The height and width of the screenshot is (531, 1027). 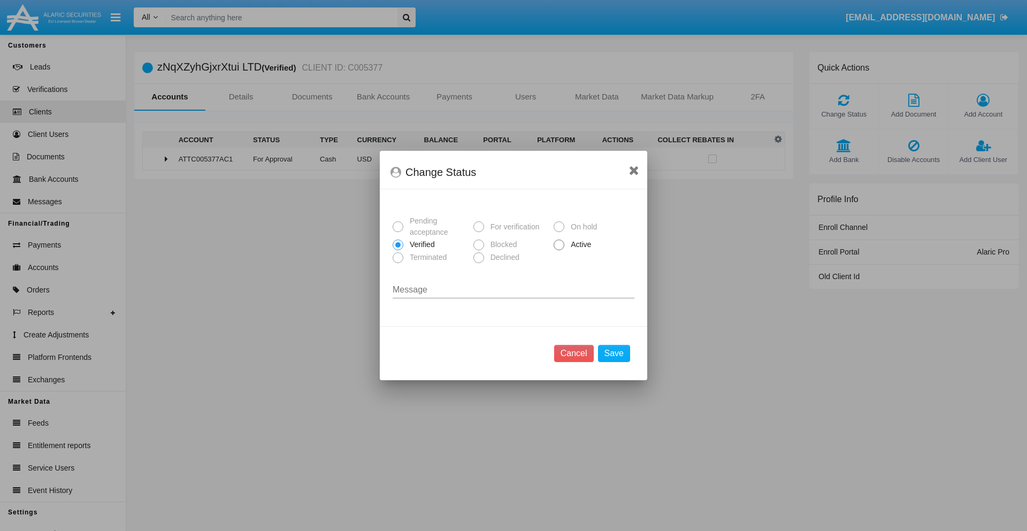 I want to click on span: Blocked, so click(x=502, y=244).